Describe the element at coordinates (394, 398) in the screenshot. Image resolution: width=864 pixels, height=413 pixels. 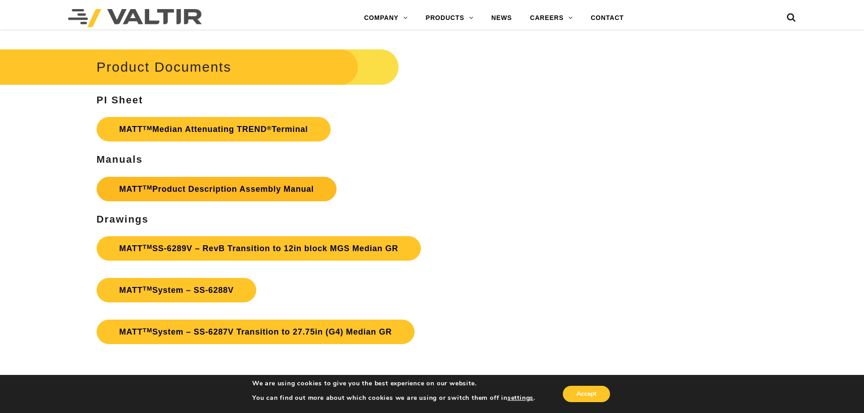
I see `p: You can find out more about which cookies we are using or switch them off in .` at that location.